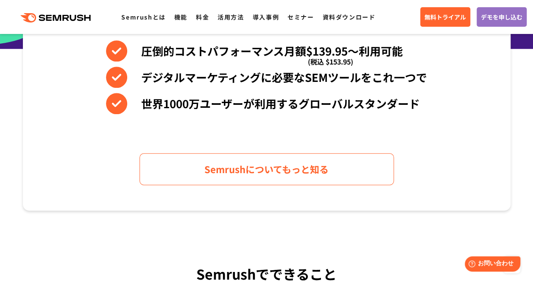 Image resolution: width=533 pixels, height=286 pixels. Describe the element at coordinates (266, 103) in the screenshot. I see `li: 世界1000万ユーザーが利用するグローバルスタンダード` at that location.